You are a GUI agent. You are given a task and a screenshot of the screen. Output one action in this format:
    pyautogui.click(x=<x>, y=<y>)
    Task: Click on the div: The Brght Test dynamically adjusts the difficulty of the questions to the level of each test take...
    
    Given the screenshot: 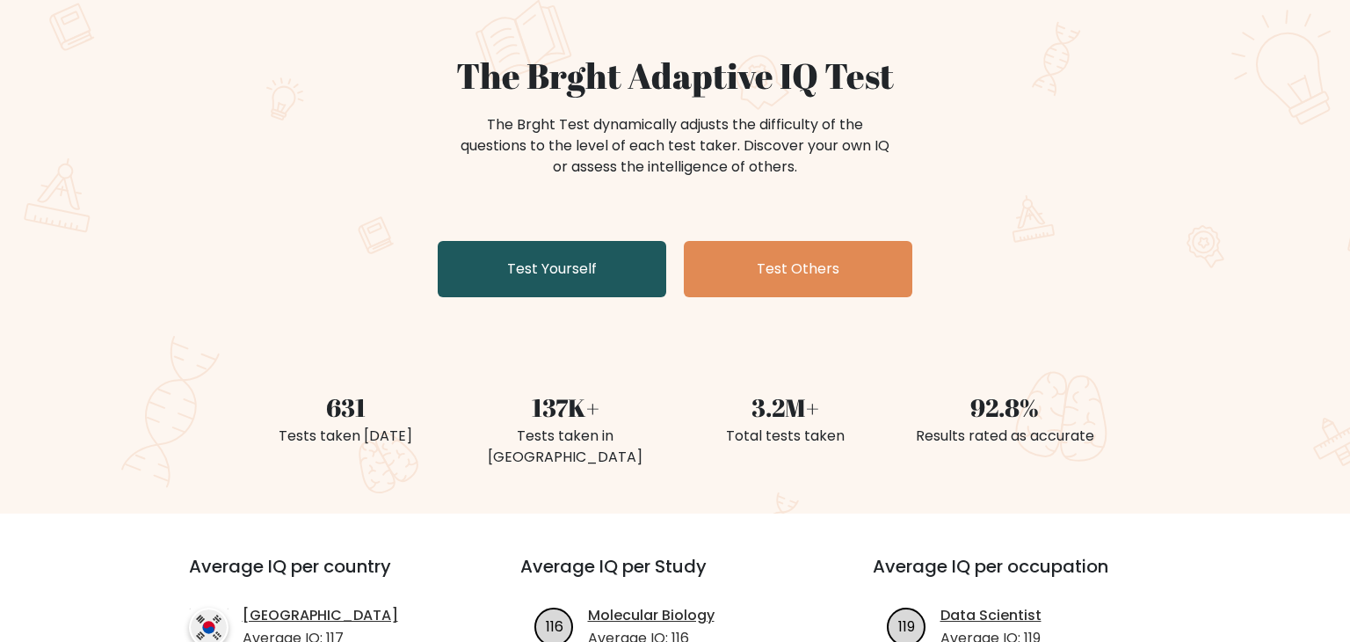 What is the action you would take?
    pyautogui.click(x=675, y=146)
    